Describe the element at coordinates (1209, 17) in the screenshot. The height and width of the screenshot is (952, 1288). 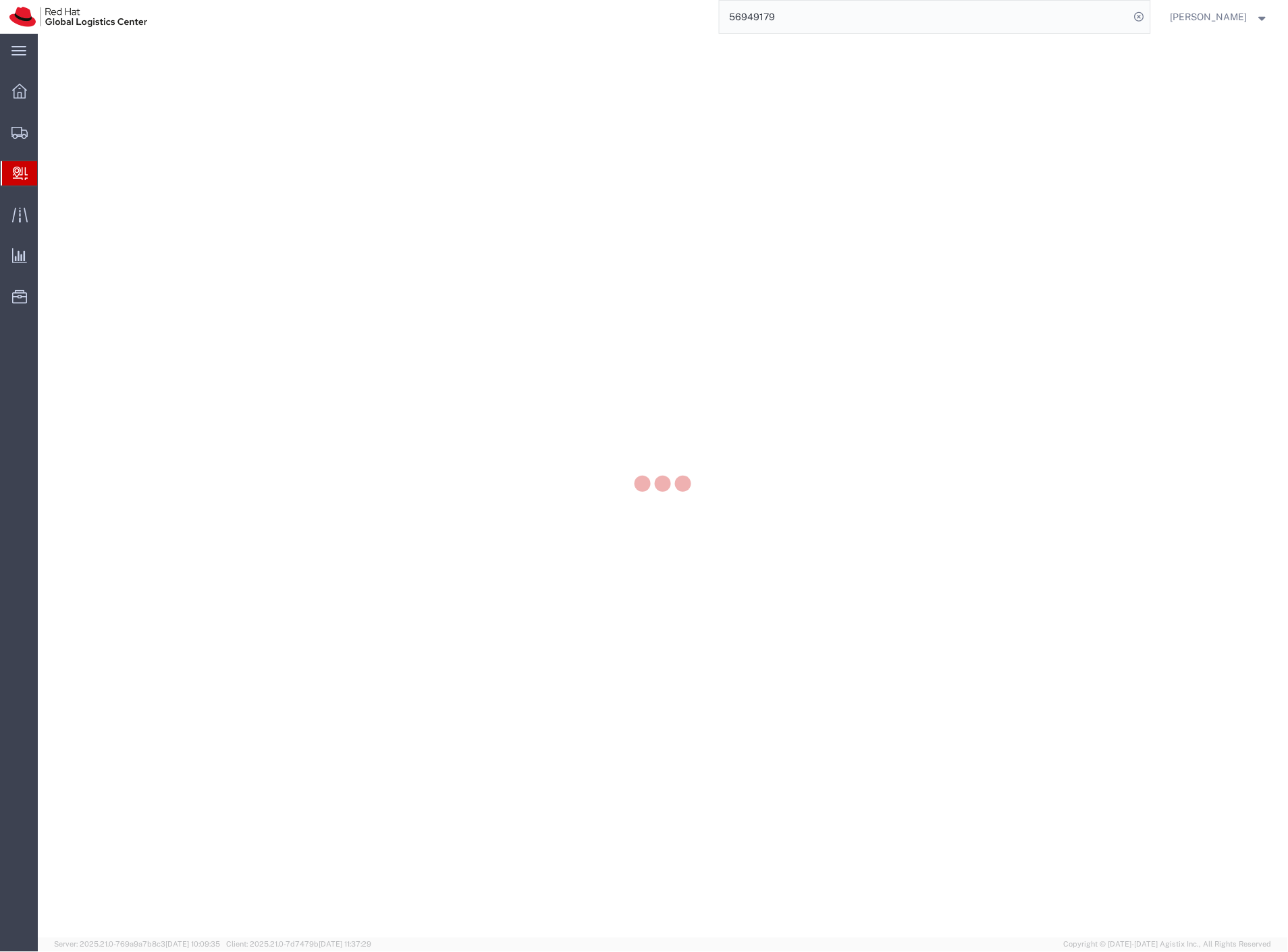
I see `span: Filip Lizuch` at that location.